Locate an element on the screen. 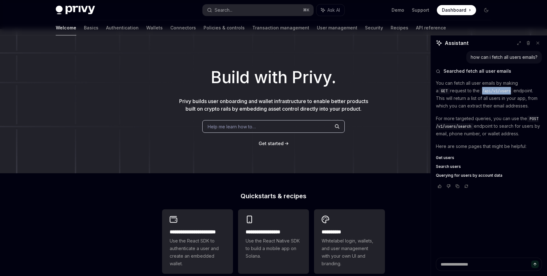 The image size is (547, 276). a: Wallets is located at coordinates (154, 28).